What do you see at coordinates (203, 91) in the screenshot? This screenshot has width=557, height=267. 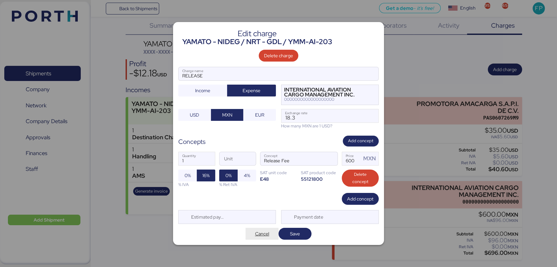 I see `span: Income` at bounding box center [203, 91].